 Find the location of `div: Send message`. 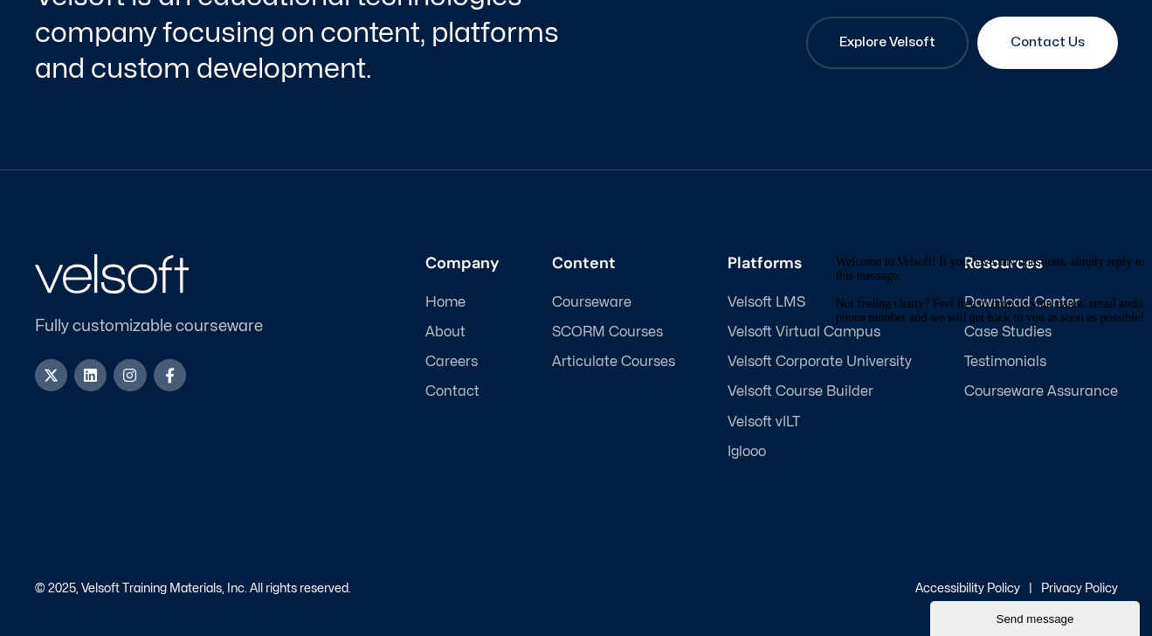

div: Send message is located at coordinates (105, 21).